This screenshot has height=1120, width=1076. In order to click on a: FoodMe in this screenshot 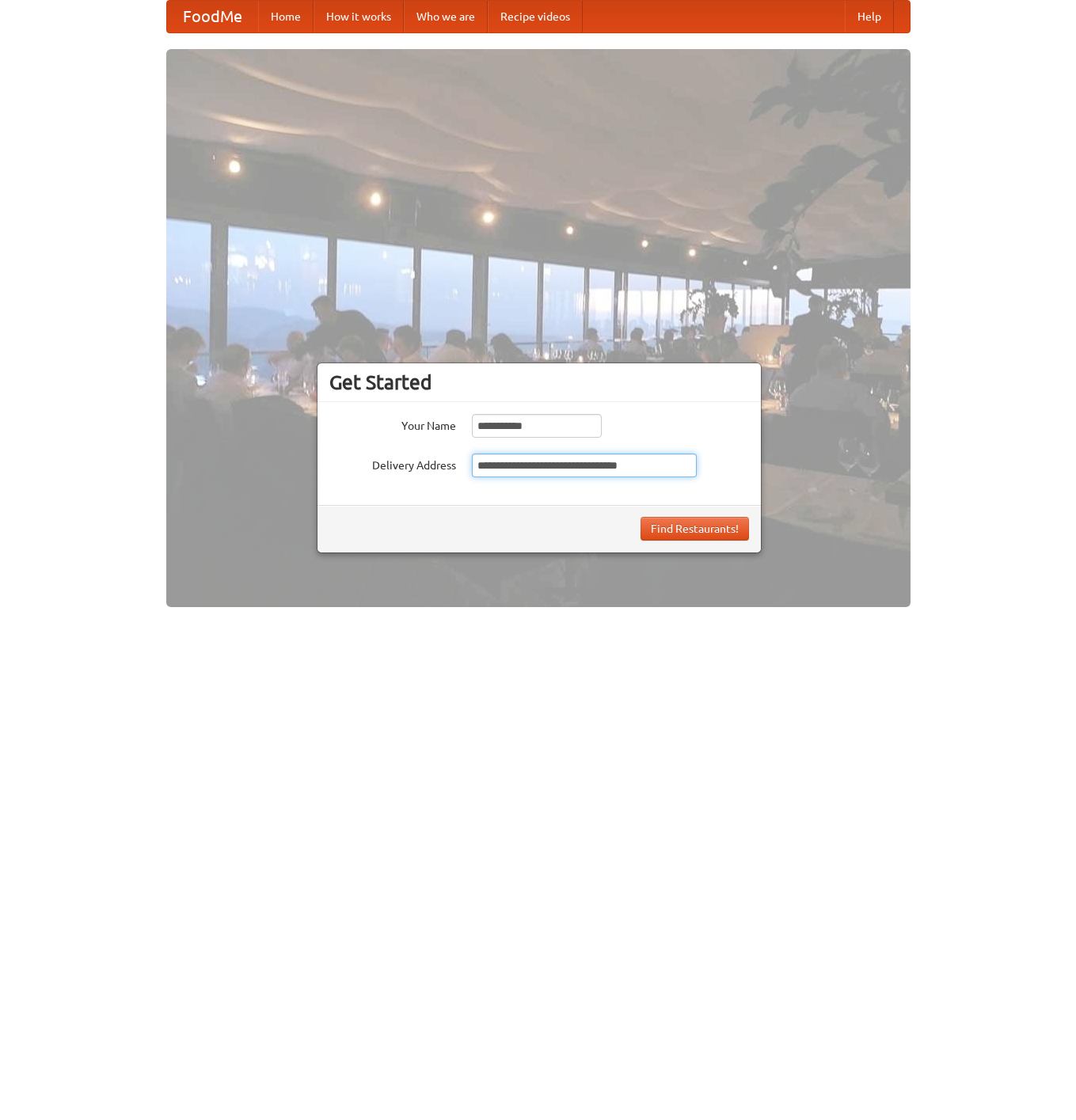, I will do `click(212, 17)`.